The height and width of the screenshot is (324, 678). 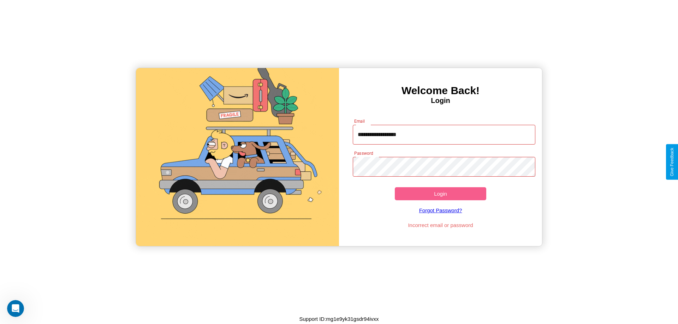 I want to click on label: Password, so click(x=363, y=153).